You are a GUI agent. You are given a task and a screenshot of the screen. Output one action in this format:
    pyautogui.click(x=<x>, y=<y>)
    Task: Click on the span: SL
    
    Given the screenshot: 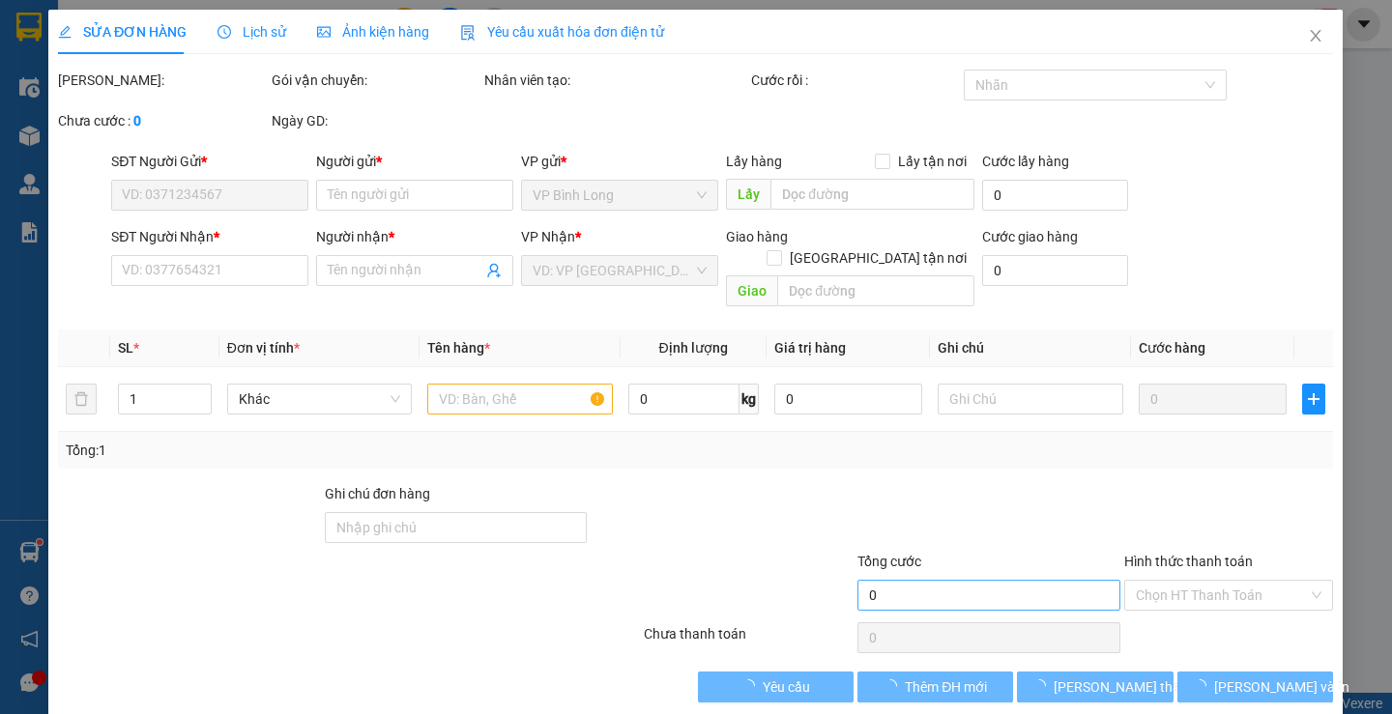 What is the action you would take?
    pyautogui.click(x=126, y=348)
    